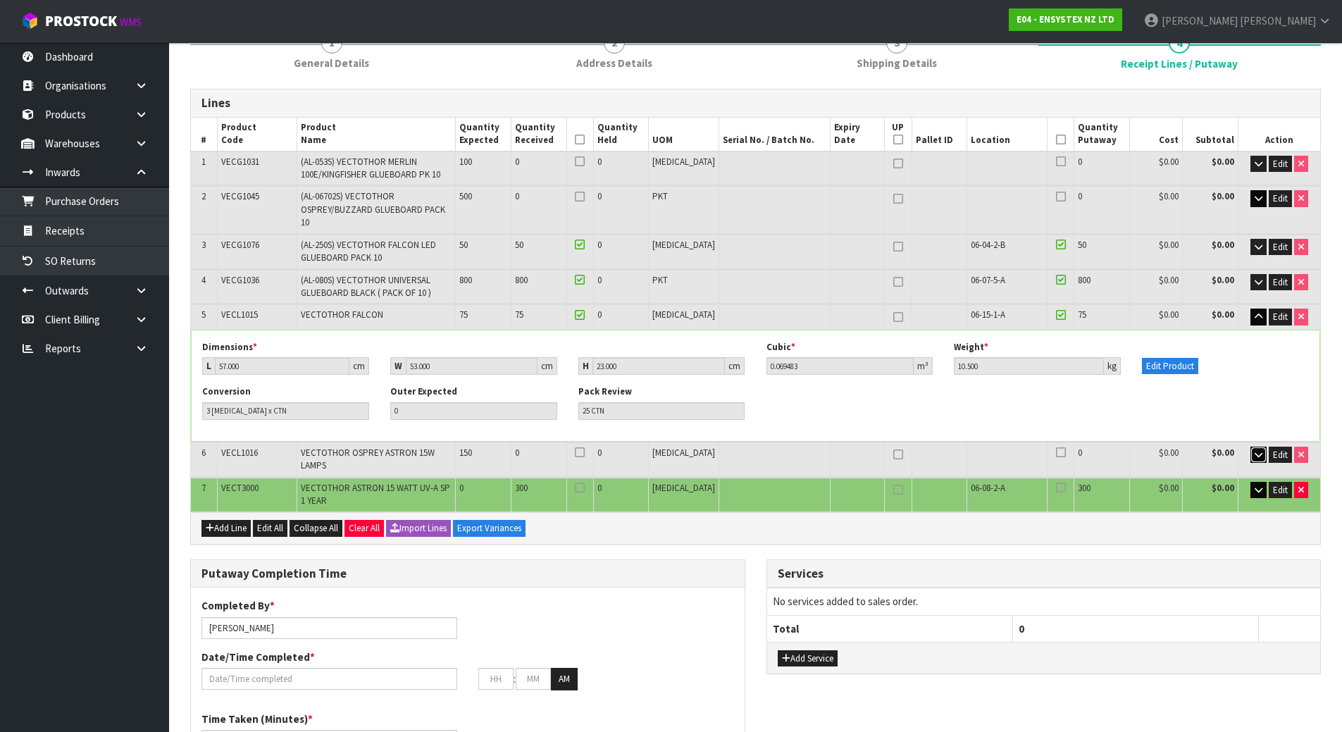 The image size is (1342, 732). What do you see at coordinates (81, 21) in the screenshot?
I see `span: ProStock` at bounding box center [81, 21].